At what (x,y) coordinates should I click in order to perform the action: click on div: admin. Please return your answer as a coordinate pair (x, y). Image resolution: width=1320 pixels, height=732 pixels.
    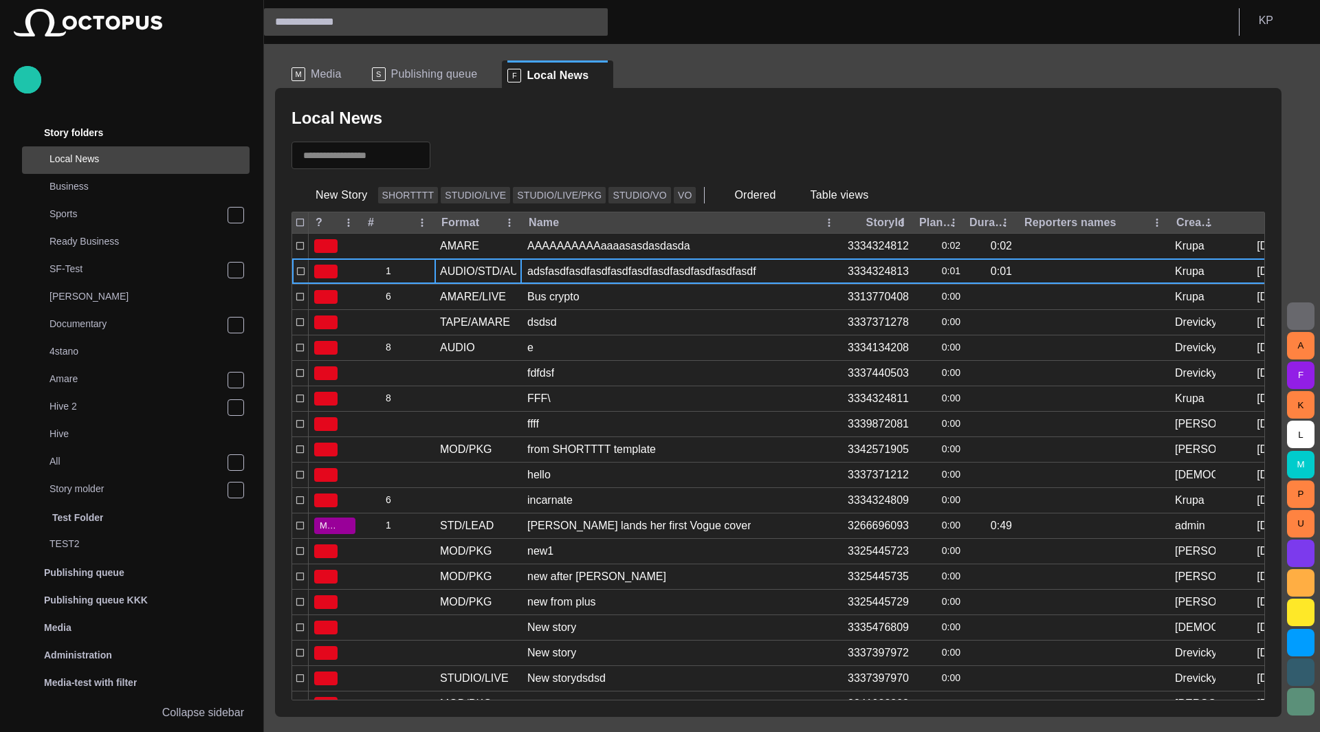
    Looking at the image, I should click on (1190, 526).